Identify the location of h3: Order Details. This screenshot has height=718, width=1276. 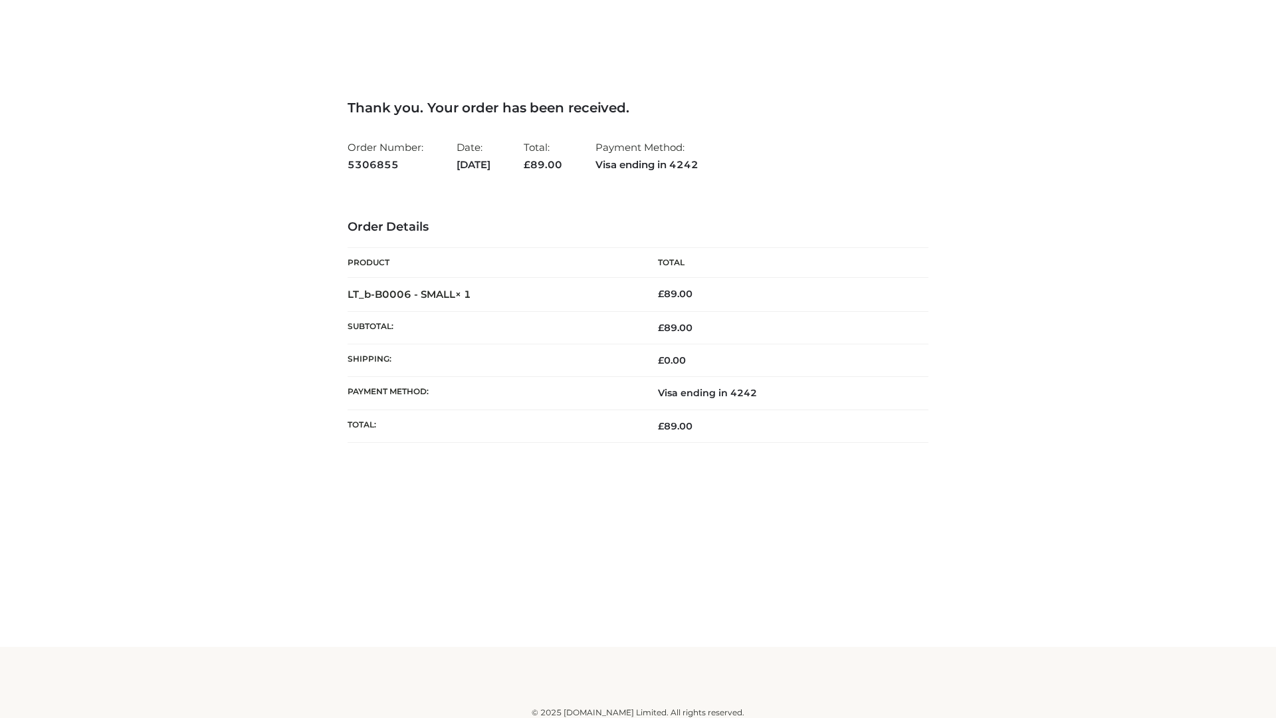
(638, 227).